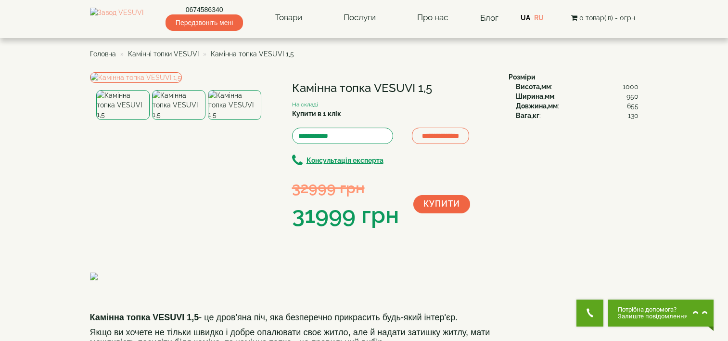 The height and width of the screenshot is (341, 728). I want to click on button: Get Call button, so click(590, 313).